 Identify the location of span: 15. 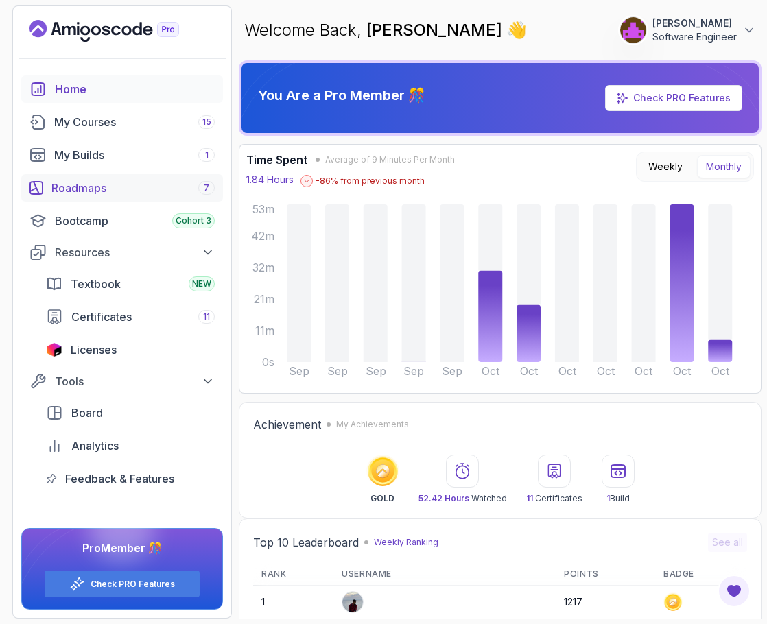
(206, 122).